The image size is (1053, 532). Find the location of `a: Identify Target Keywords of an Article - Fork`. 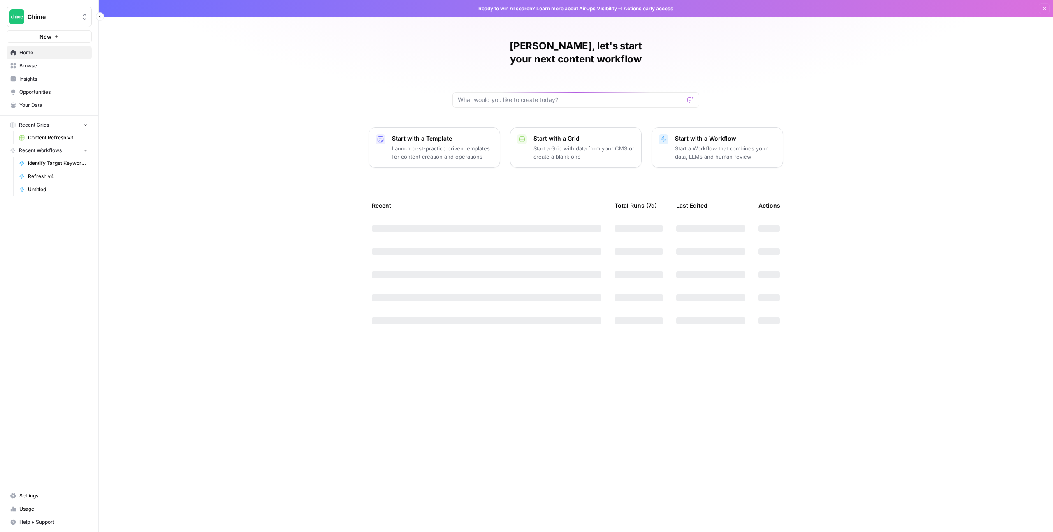

a: Identify Target Keywords of an Article - Fork is located at coordinates (53, 163).